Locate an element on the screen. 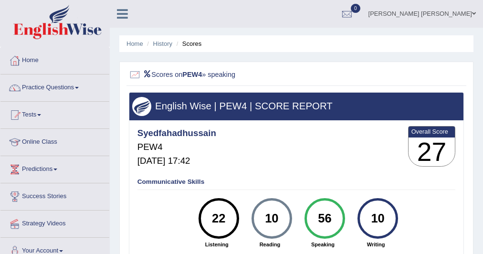 Image resolution: width=483 pixels, height=254 pixels. a: Online Class is located at coordinates (55, 141).